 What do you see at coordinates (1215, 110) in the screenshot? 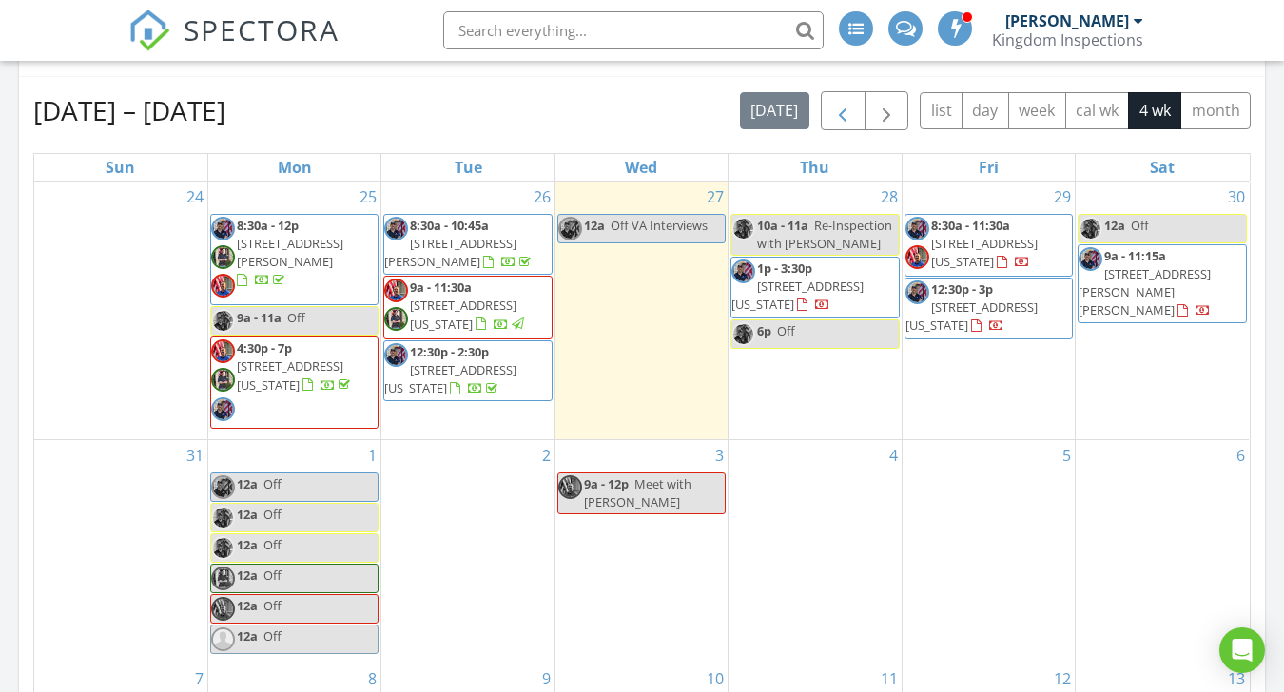
I see `button: month` at bounding box center [1215, 110].